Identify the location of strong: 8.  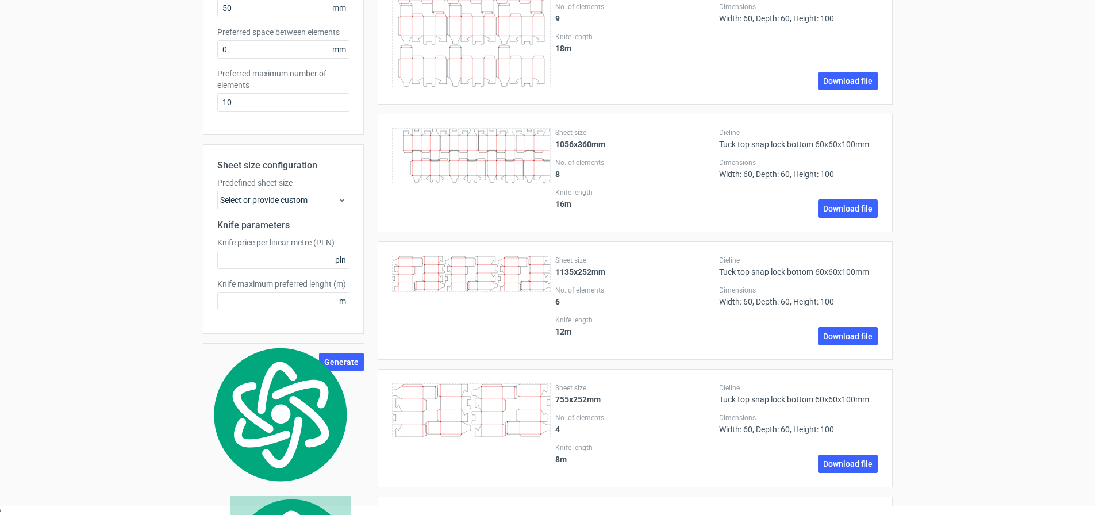
(557, 174).